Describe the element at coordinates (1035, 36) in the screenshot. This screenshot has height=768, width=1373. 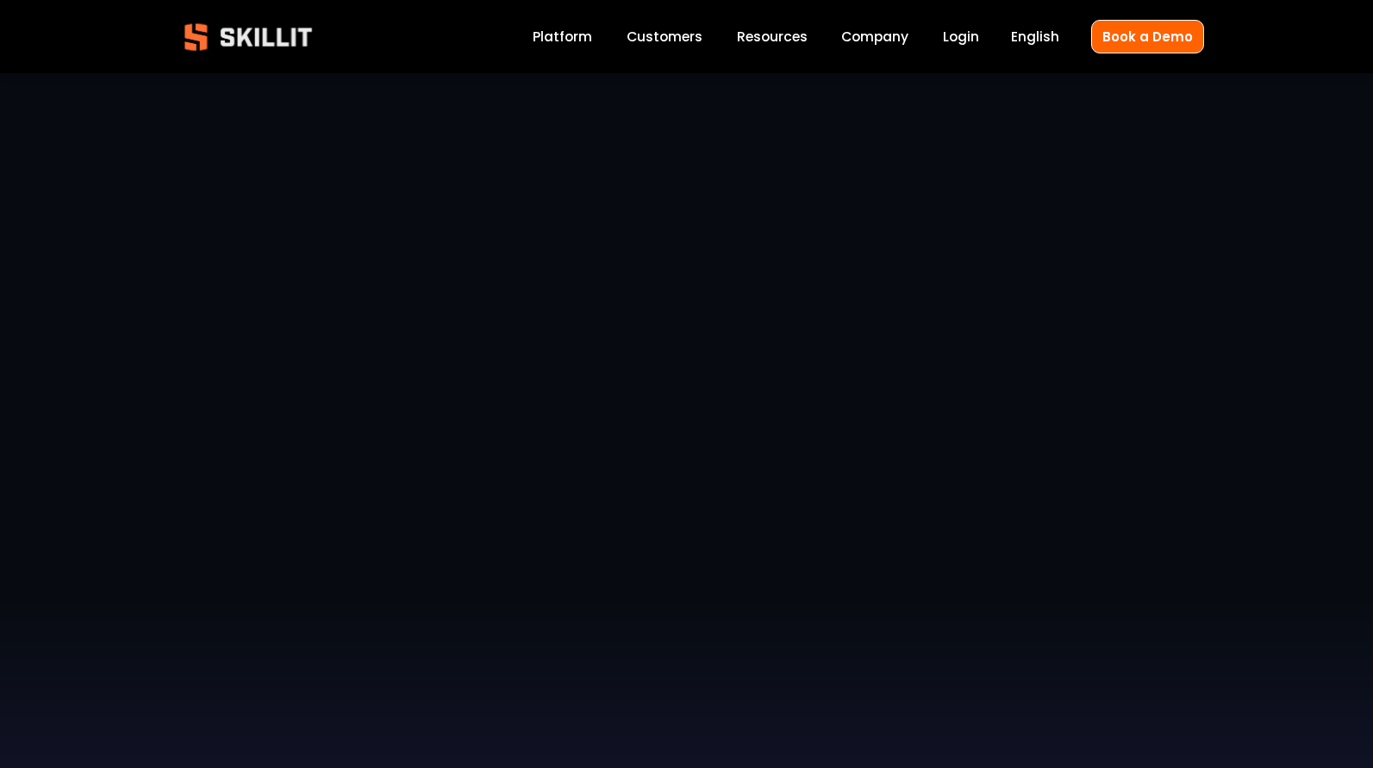
I see `div: language picker` at that location.